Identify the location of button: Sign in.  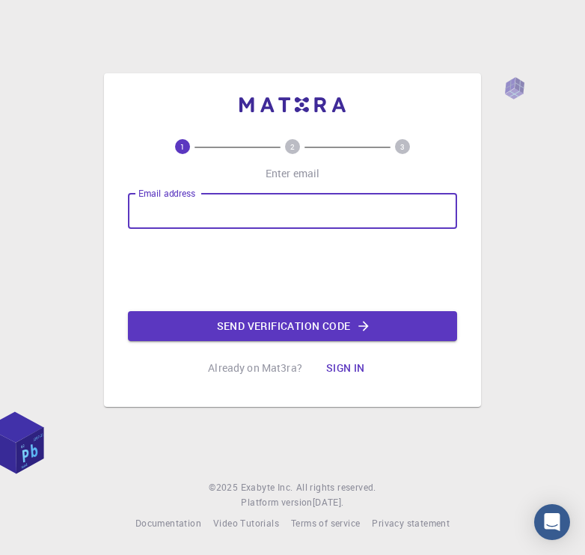
(346, 368).